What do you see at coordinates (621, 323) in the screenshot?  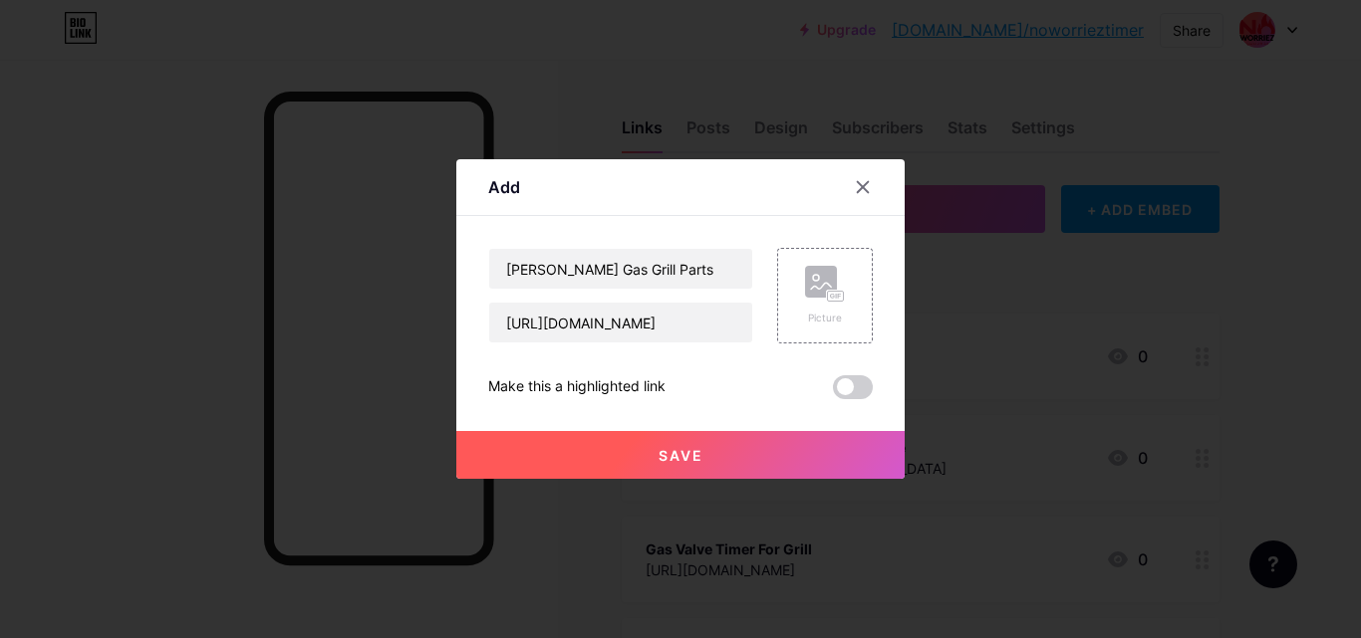 I see `input: URL` at bounding box center [621, 323].